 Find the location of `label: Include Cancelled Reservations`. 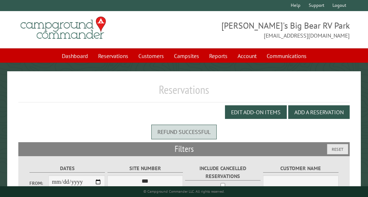

label: Include Cancelled Reservations is located at coordinates (223, 173).